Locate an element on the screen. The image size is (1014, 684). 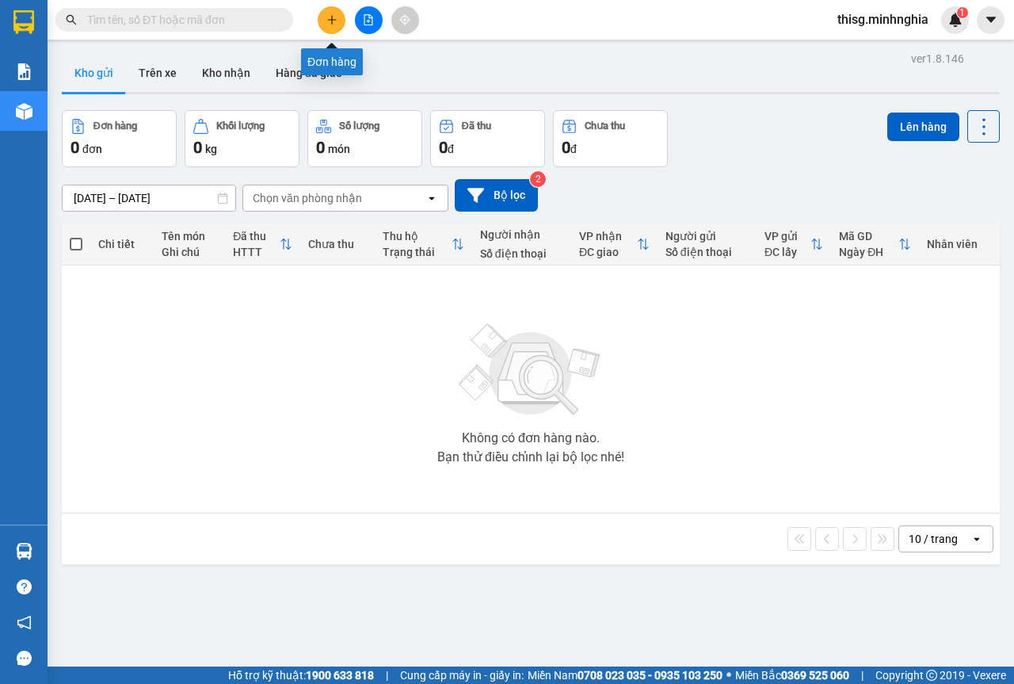
span: message is located at coordinates (24, 658).